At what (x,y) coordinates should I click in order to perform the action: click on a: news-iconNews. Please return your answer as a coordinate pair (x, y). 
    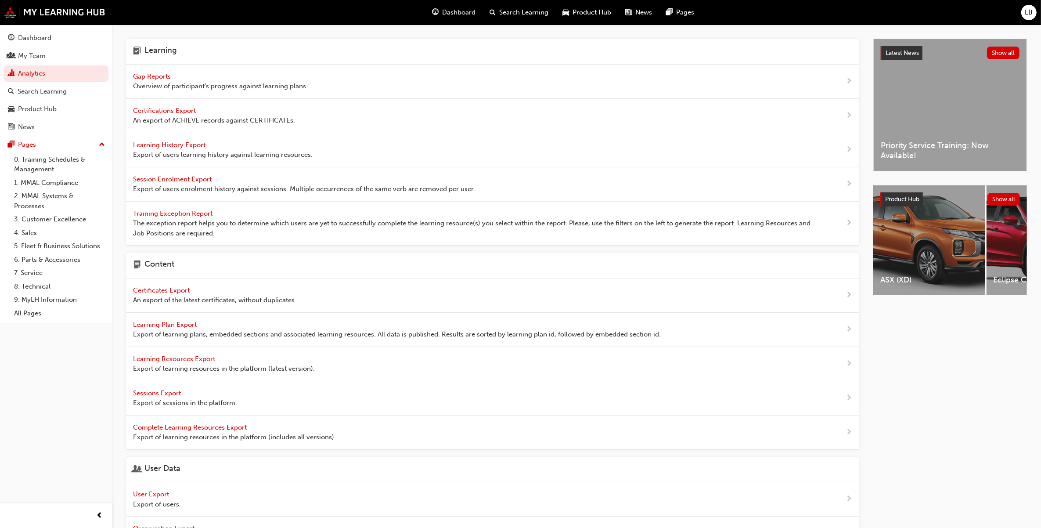
    Looking at the image, I should click on (639, 12).